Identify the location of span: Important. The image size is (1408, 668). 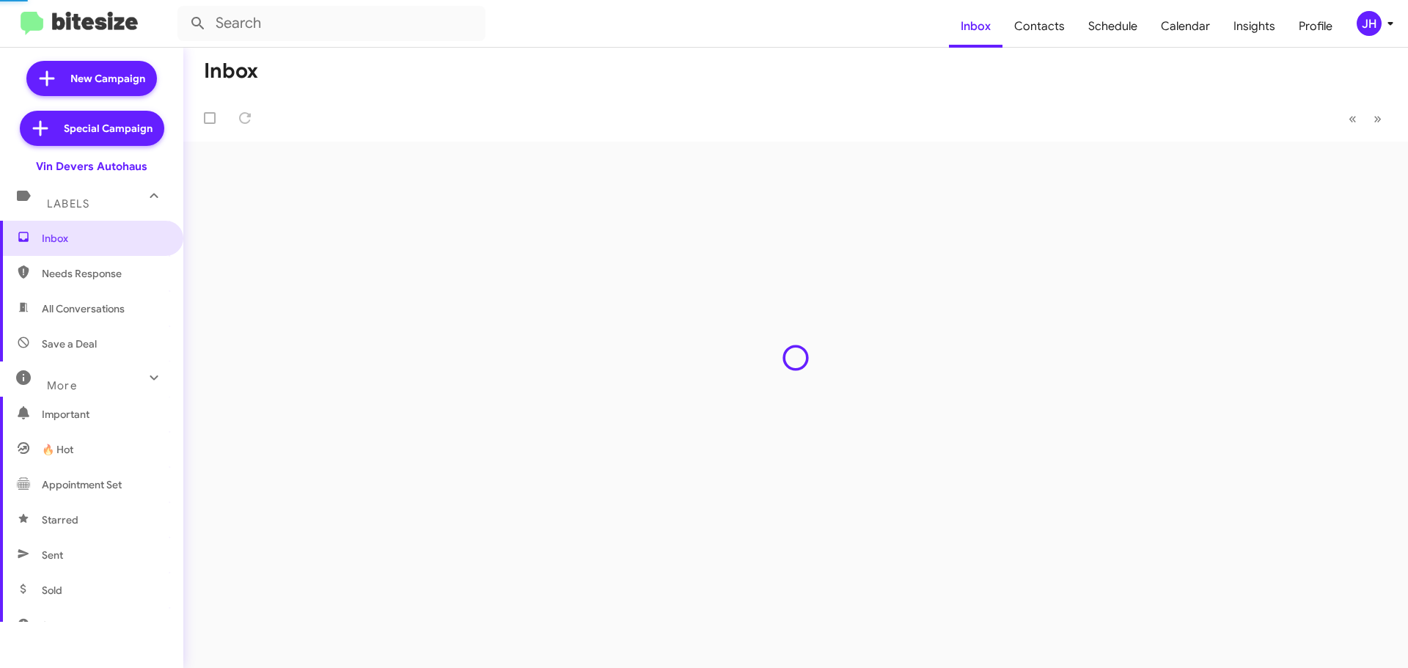
(104, 414).